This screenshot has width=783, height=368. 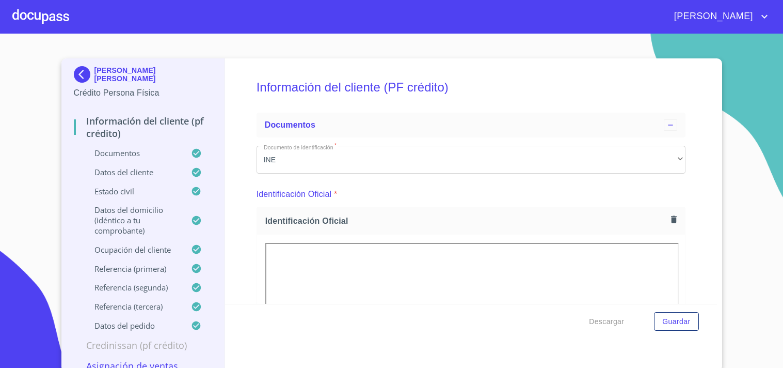 I want to click on button: account of current user, so click(x=719, y=17).